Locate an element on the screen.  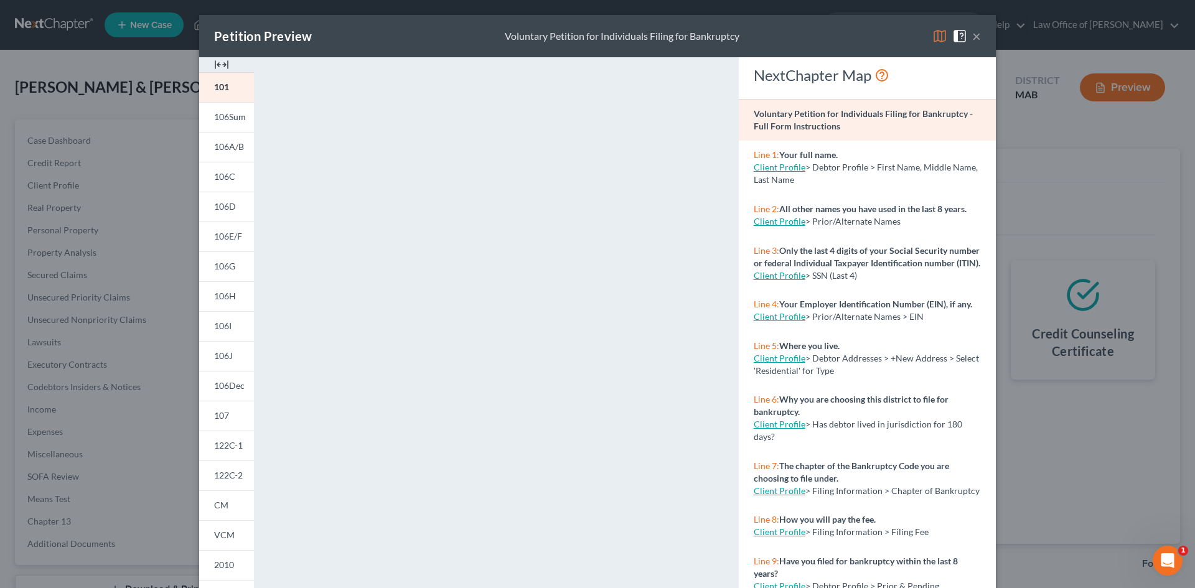
strong: How you will pay the fee. is located at coordinates (827, 519).